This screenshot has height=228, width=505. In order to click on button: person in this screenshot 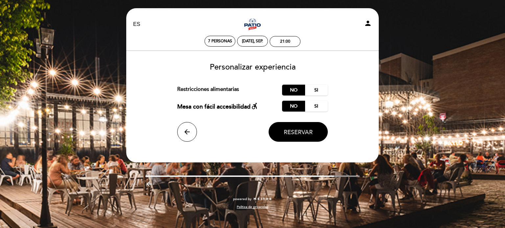, I will do `click(368, 24)`.